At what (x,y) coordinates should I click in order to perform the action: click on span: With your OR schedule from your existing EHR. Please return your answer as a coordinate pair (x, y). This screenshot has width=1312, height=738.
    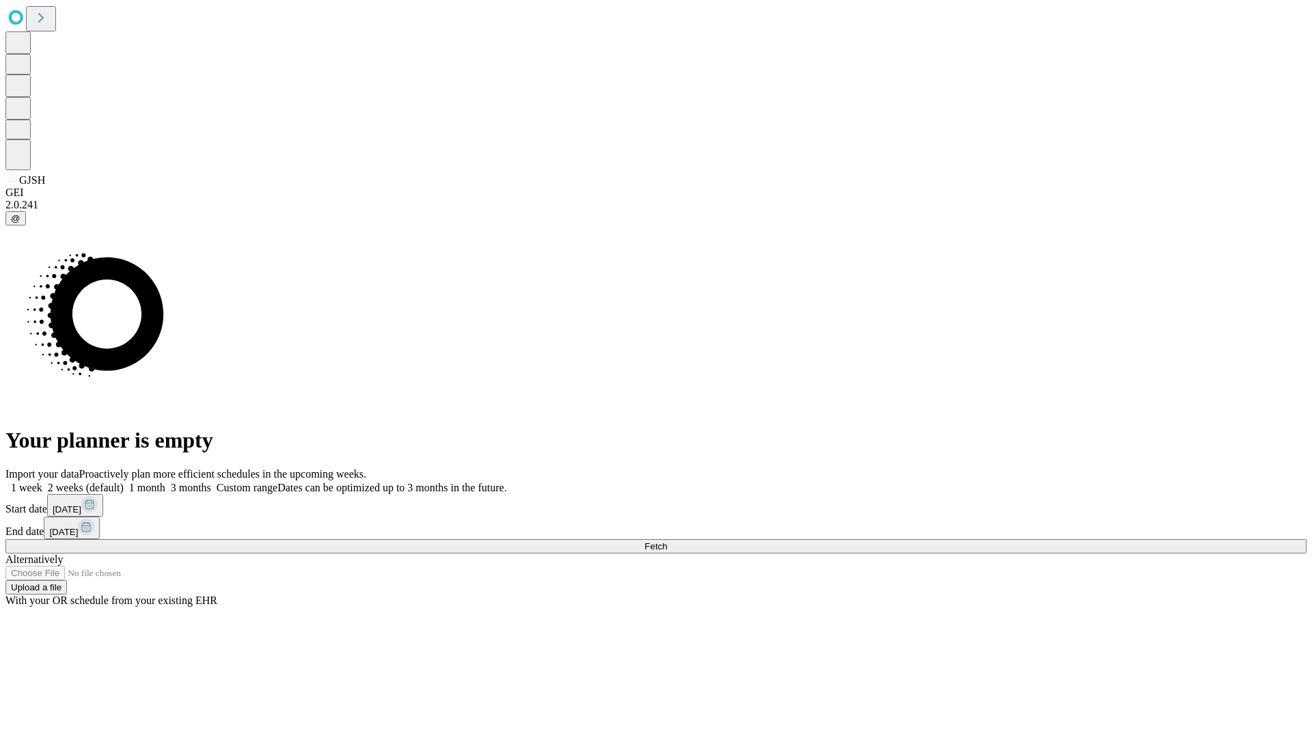
    Looking at the image, I should click on (111, 600).